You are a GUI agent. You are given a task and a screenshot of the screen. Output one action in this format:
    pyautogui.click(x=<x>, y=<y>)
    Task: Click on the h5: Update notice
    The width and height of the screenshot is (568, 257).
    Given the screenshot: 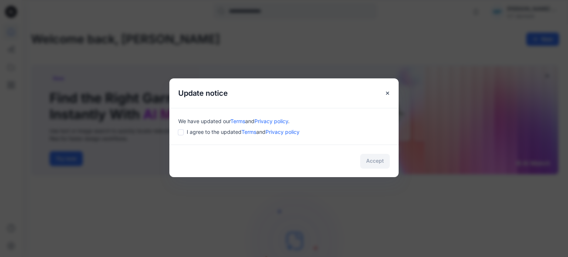 What is the action you would take?
    pyautogui.click(x=203, y=93)
    